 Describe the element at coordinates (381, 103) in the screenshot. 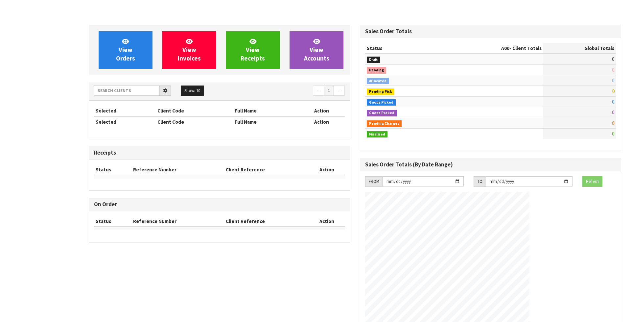

I see `span: Goods Picked` at that location.